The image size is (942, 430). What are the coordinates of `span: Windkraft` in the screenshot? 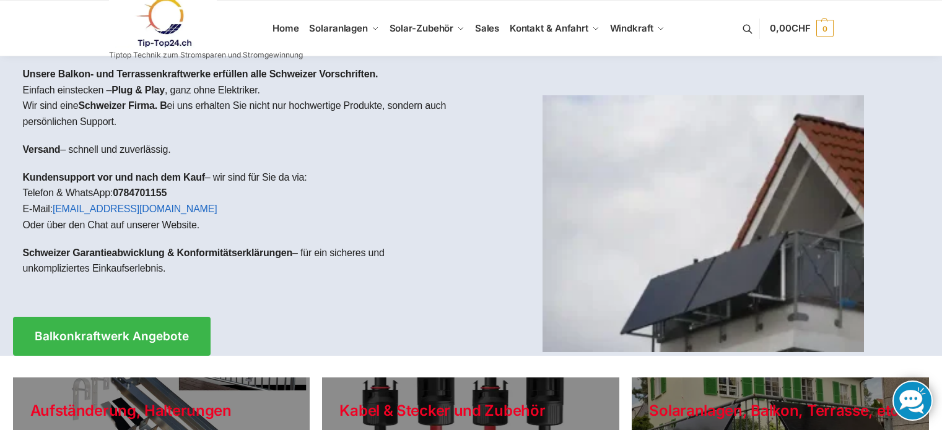 It's located at (632, 28).